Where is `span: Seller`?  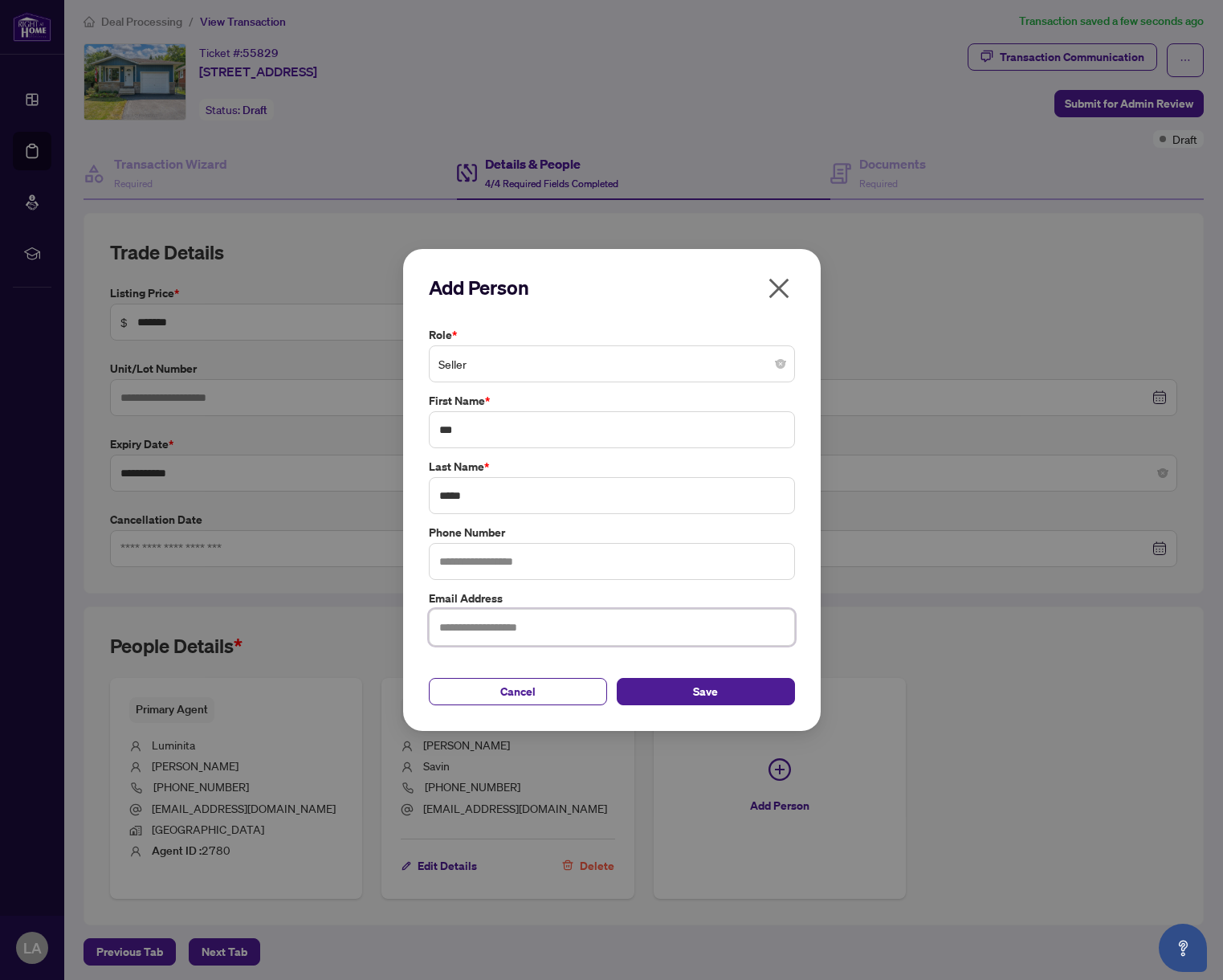
span: Seller is located at coordinates (612, 364).